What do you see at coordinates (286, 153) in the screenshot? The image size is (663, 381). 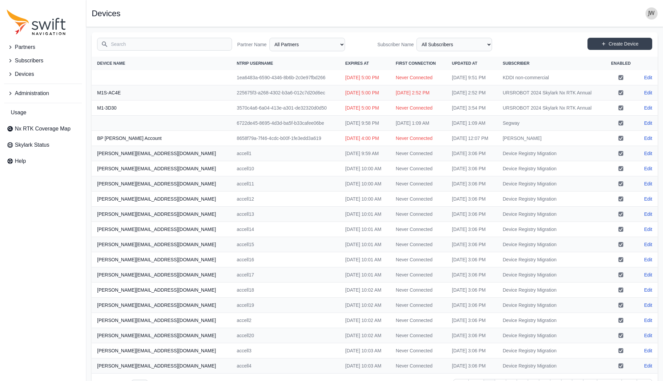 I see `td: accell1` at bounding box center [286, 153].